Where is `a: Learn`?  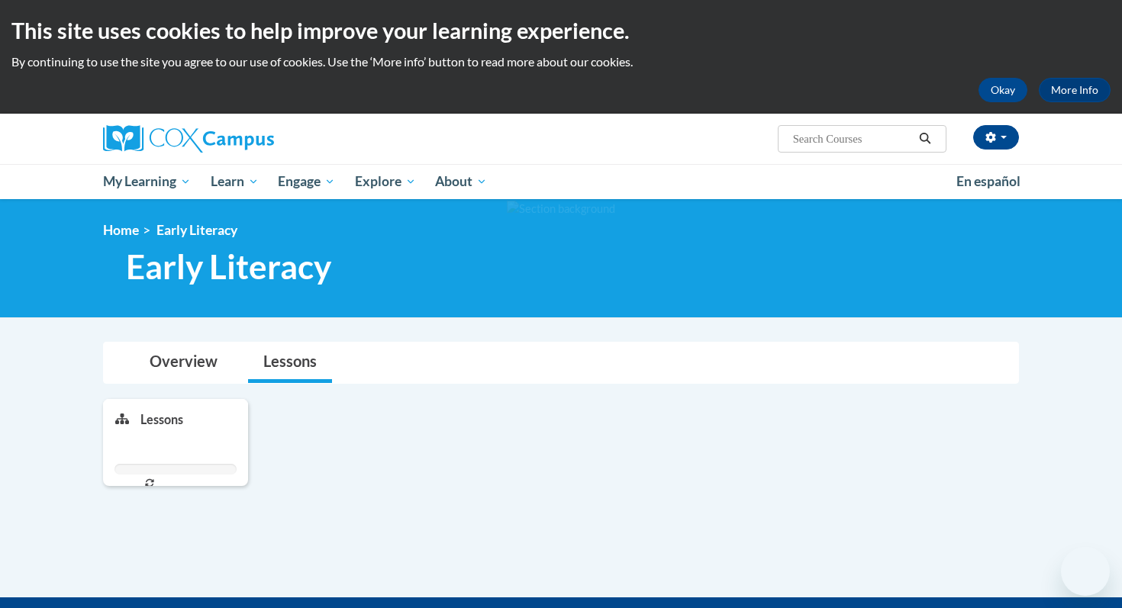 a: Learn is located at coordinates (234, 182).